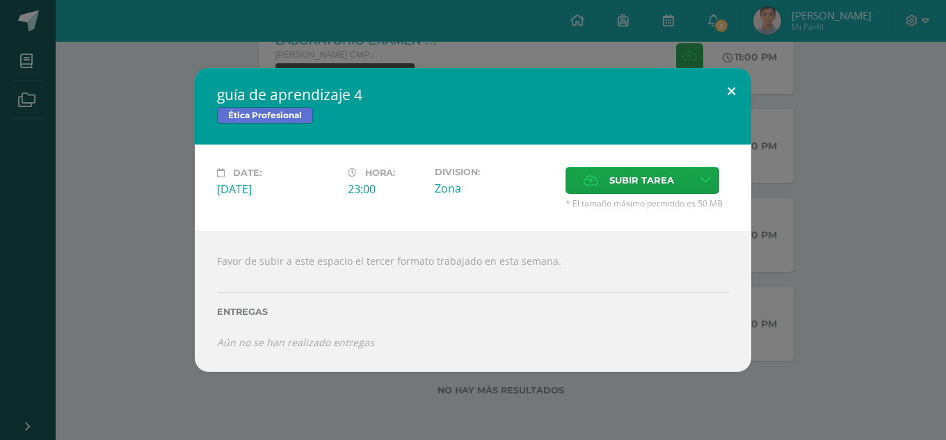 This screenshot has height=440, width=946. I want to click on label: Division:, so click(494, 172).